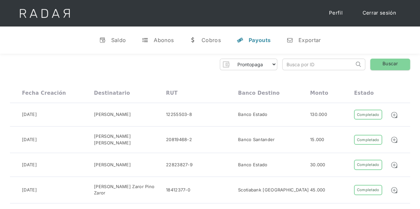 This screenshot has height=209, width=420. What do you see at coordinates (103, 40) in the screenshot?
I see `div: v` at bounding box center [103, 40].